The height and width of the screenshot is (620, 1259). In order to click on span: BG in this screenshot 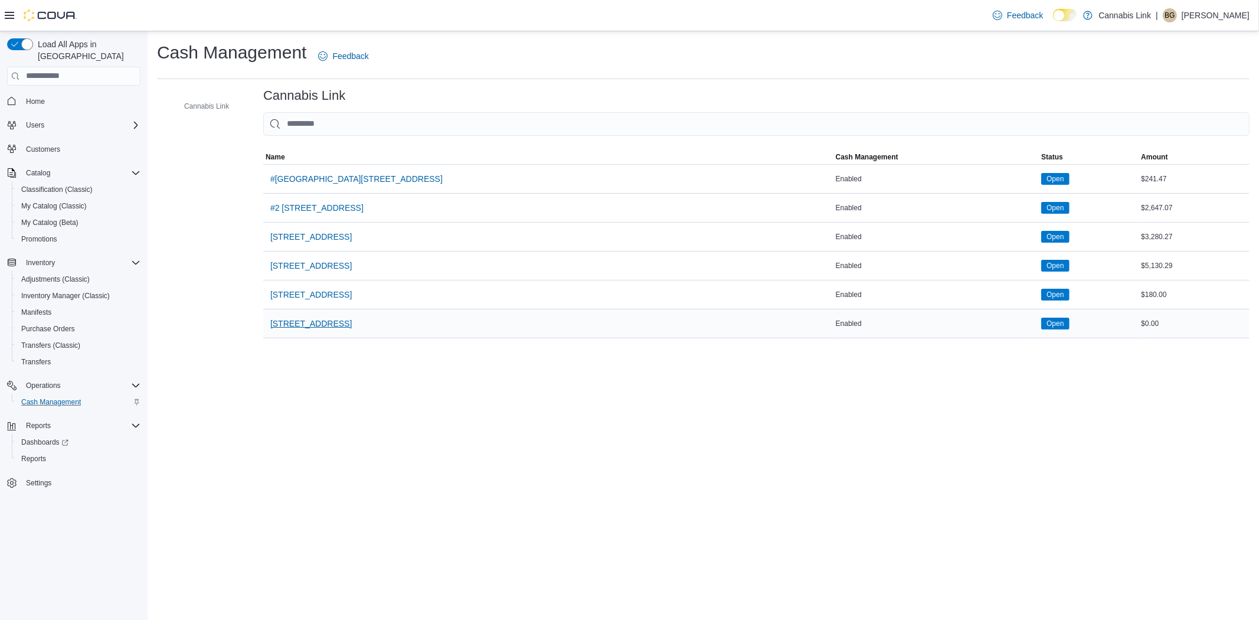, I will do `click(1170, 15)`.